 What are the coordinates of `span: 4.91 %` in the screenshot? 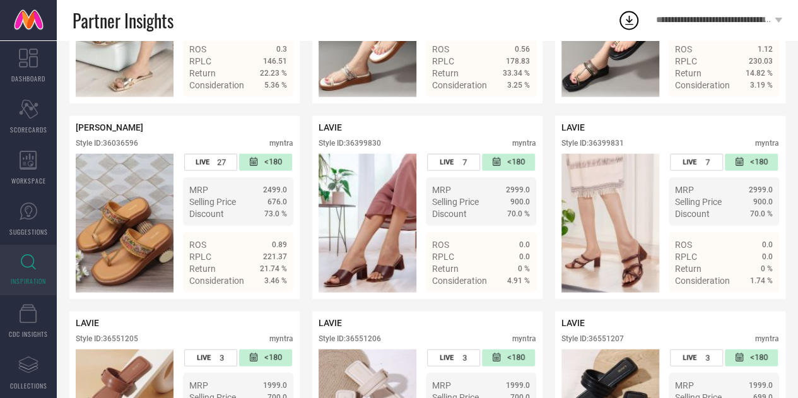 It's located at (519, 281).